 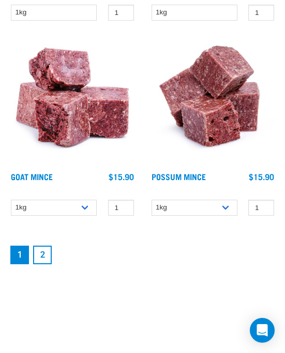 What do you see at coordinates (213, 103) in the screenshot?
I see `img: 1102 Possum Mince 01` at bounding box center [213, 103].